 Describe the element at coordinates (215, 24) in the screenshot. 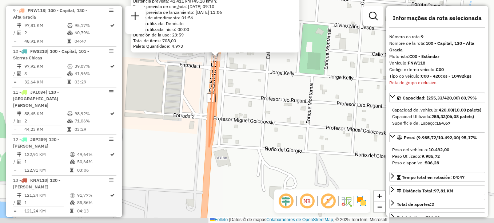

I see `div: Janela utilizada: Depósito` at that location.